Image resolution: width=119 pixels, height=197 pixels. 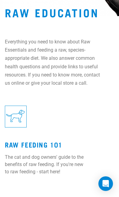 What do you see at coordinates (16, 117) in the screenshot?
I see `img: re-icons-dog3-sq-blue.png` at bounding box center [16, 117].